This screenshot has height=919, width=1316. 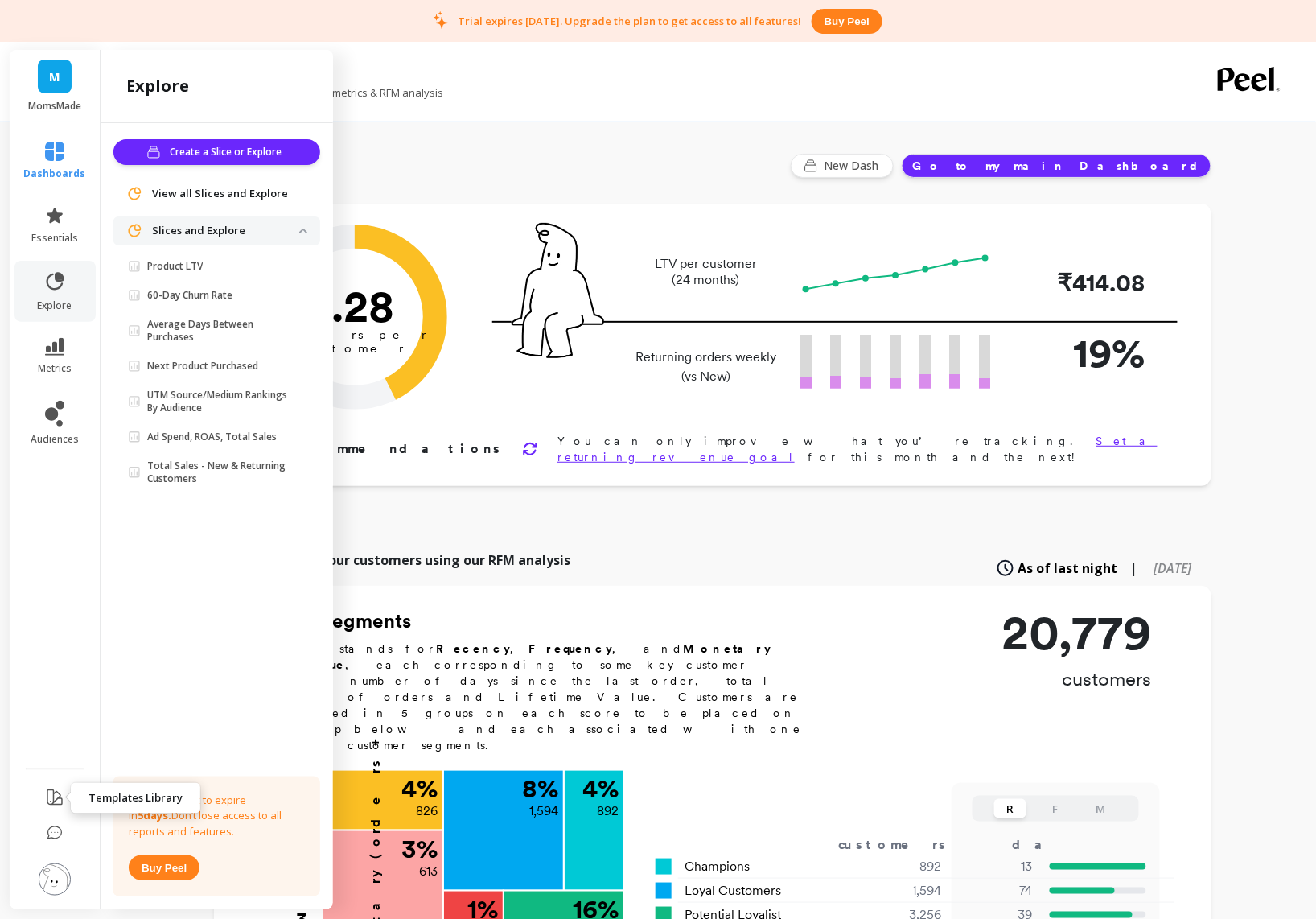 I want to click on span: essentials, so click(x=55, y=238).